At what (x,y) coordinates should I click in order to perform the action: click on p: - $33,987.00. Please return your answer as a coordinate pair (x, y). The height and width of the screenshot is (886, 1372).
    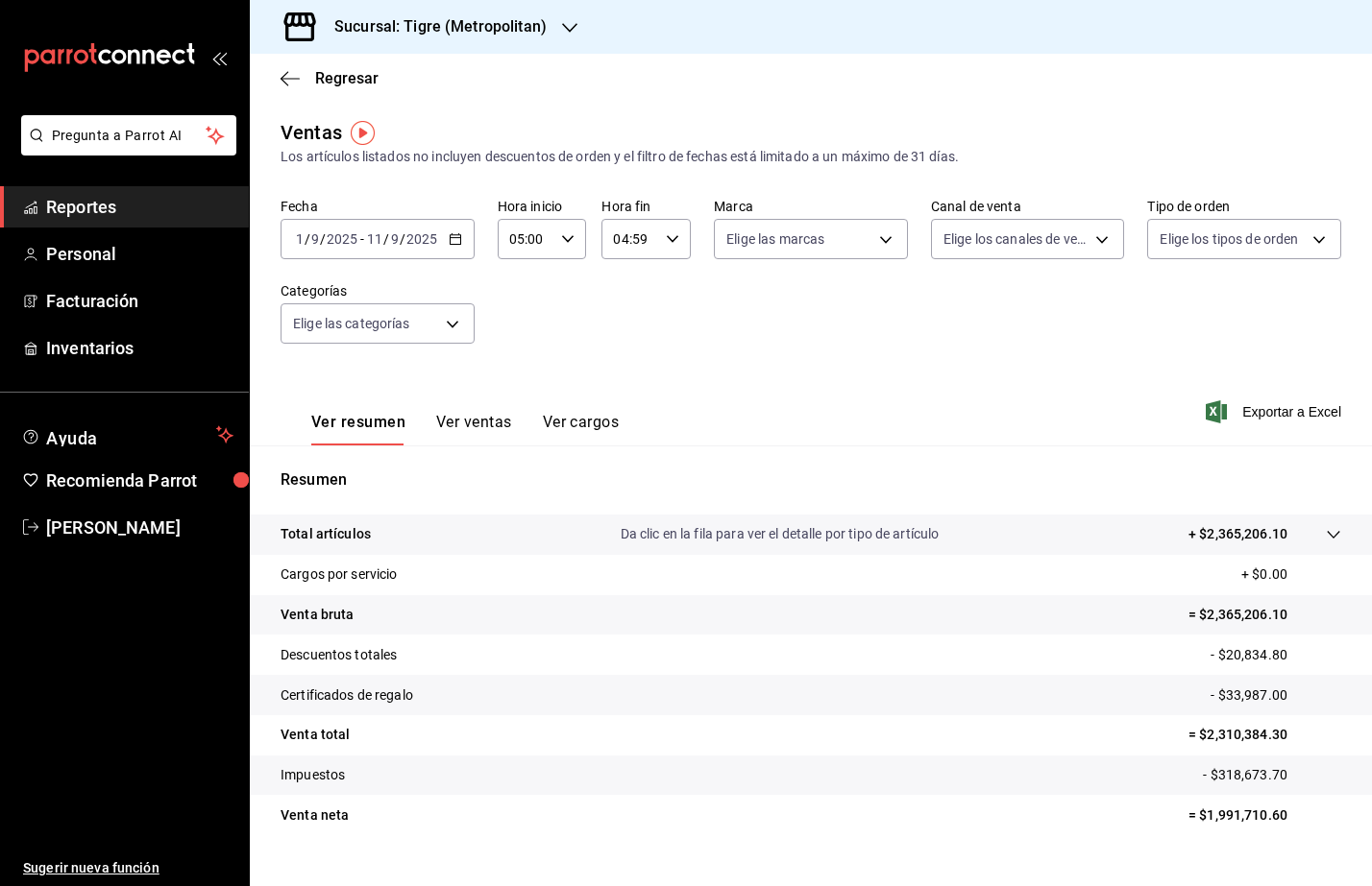
    Looking at the image, I should click on (1275, 695).